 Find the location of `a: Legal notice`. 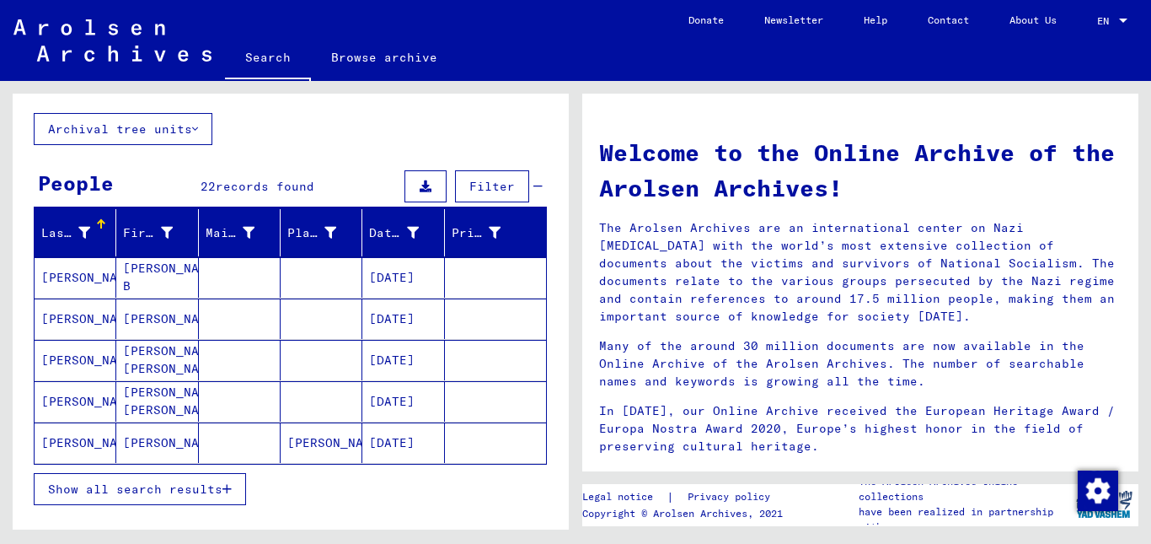

a: Legal notice is located at coordinates (624, 496).